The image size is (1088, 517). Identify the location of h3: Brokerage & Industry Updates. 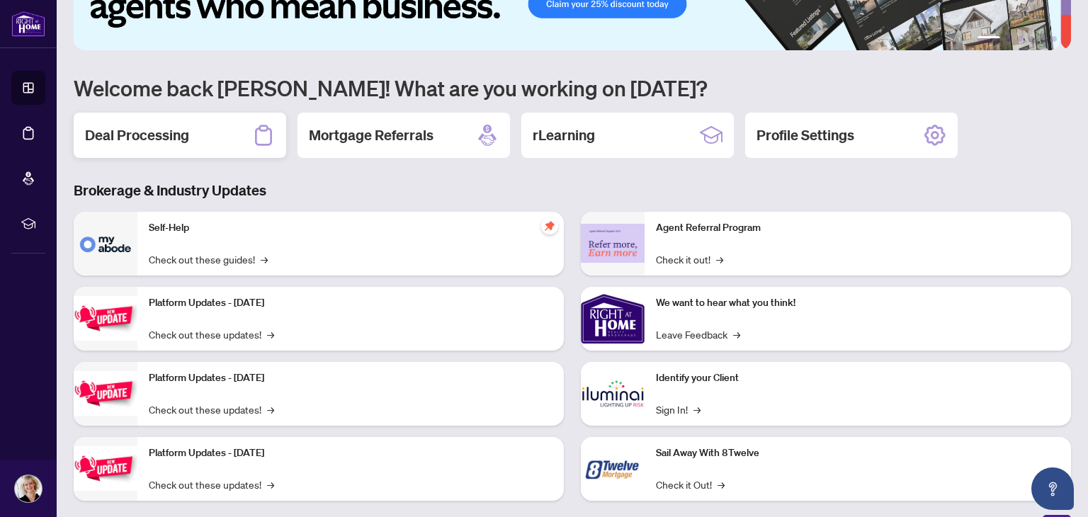
(573, 191).